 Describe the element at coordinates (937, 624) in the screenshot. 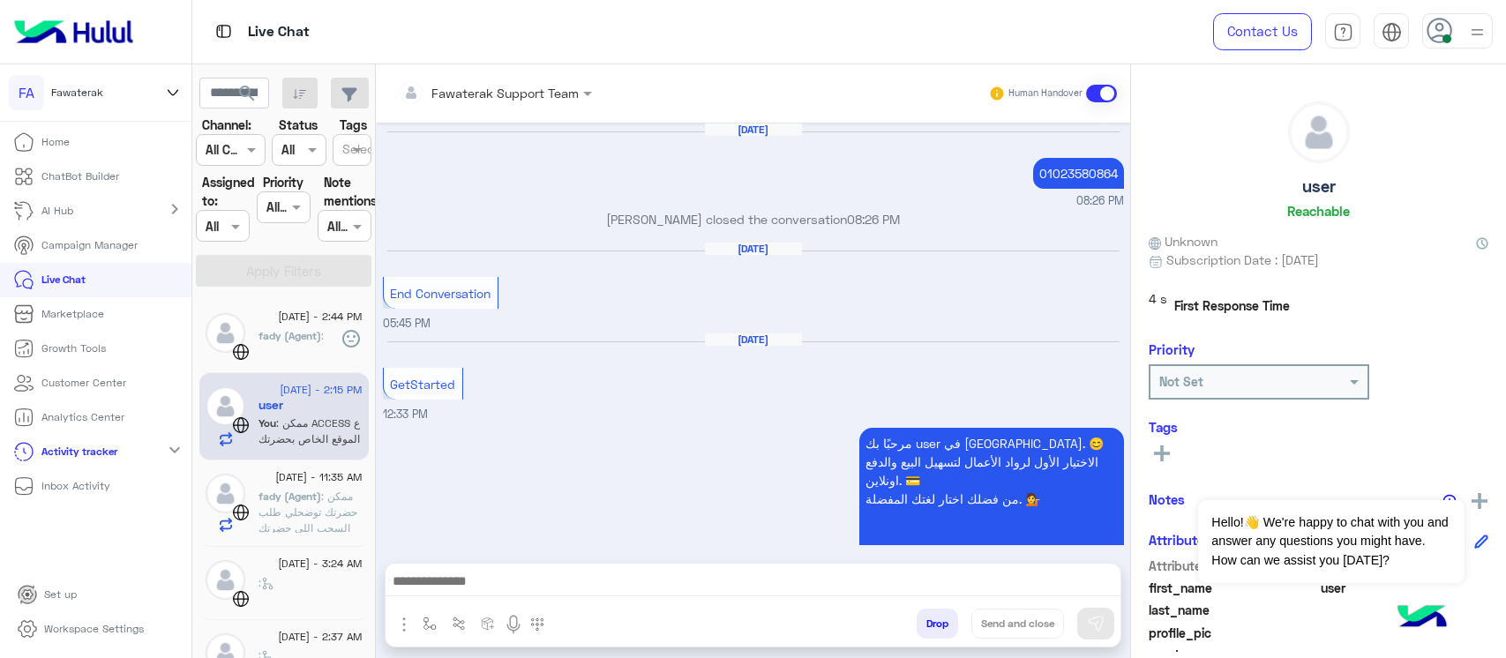

I see `button: Drop` at that location.